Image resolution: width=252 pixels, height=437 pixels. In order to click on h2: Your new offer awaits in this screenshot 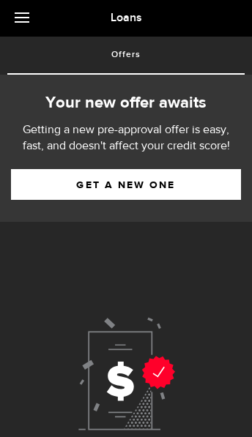, I will do `click(126, 103)`.